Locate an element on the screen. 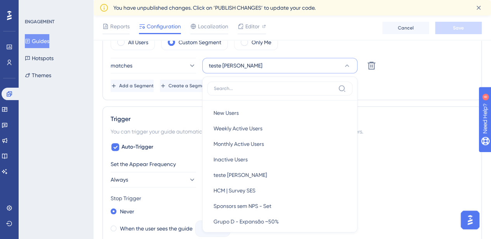 Image resolution: width=491 pixels, height=239 pixels. span: Need Help? is located at coordinates (33, 7).